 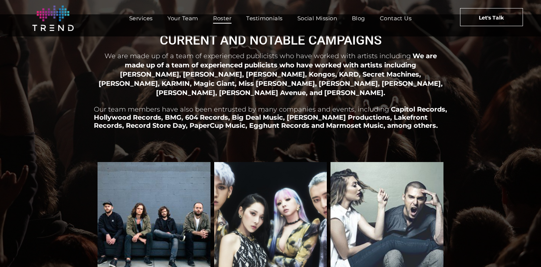 I want to click on a: Your Team, so click(x=183, y=18).